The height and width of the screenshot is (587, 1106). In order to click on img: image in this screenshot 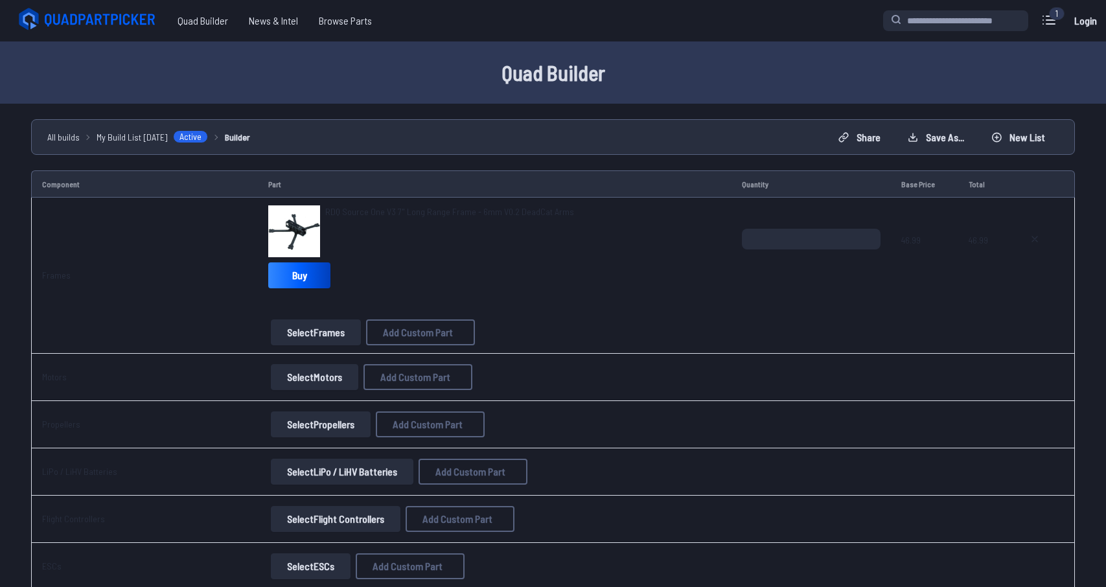, I will do `click(294, 231)`.